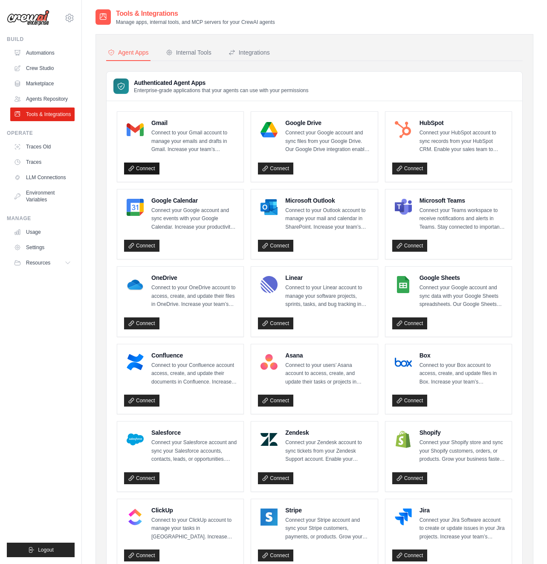 The width and height of the screenshot is (547, 564). What do you see at coordinates (249, 52) in the screenshot?
I see `div: Integrations` at bounding box center [249, 52].